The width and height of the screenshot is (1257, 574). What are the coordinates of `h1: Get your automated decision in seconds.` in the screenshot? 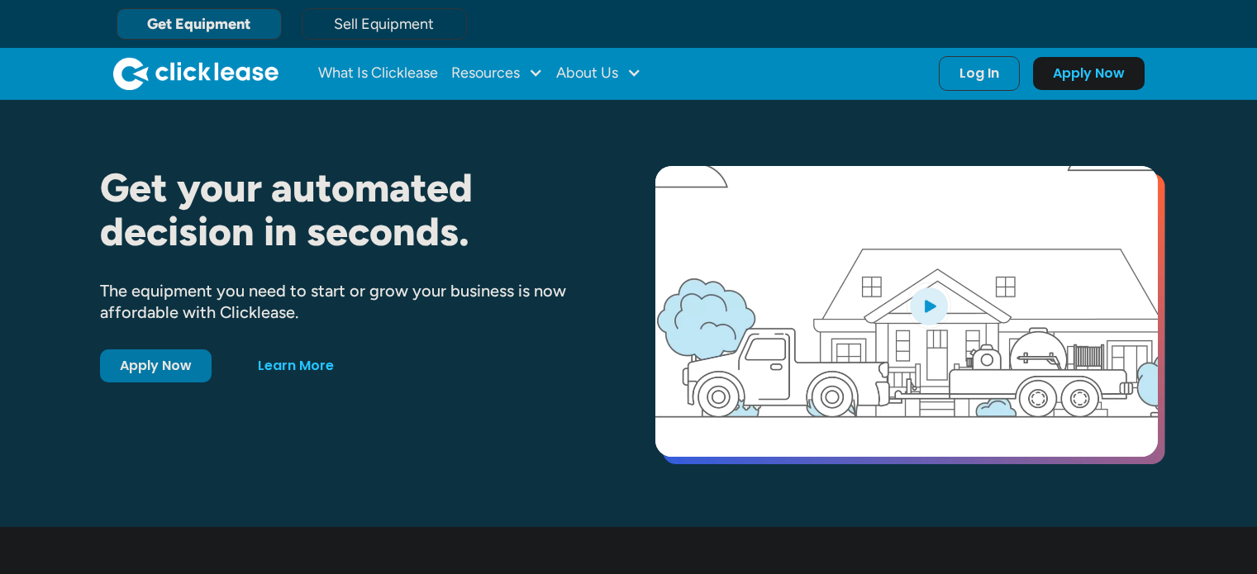 It's located at (351, 210).